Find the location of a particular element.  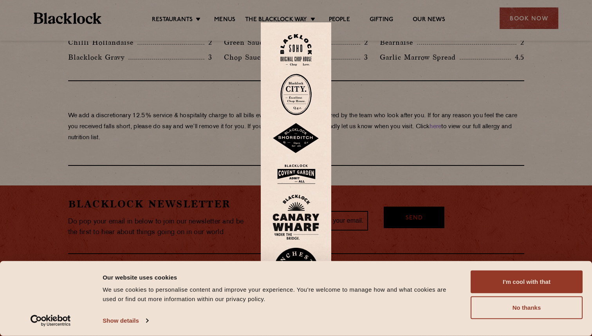

a: Show details is located at coordinates (125, 320).